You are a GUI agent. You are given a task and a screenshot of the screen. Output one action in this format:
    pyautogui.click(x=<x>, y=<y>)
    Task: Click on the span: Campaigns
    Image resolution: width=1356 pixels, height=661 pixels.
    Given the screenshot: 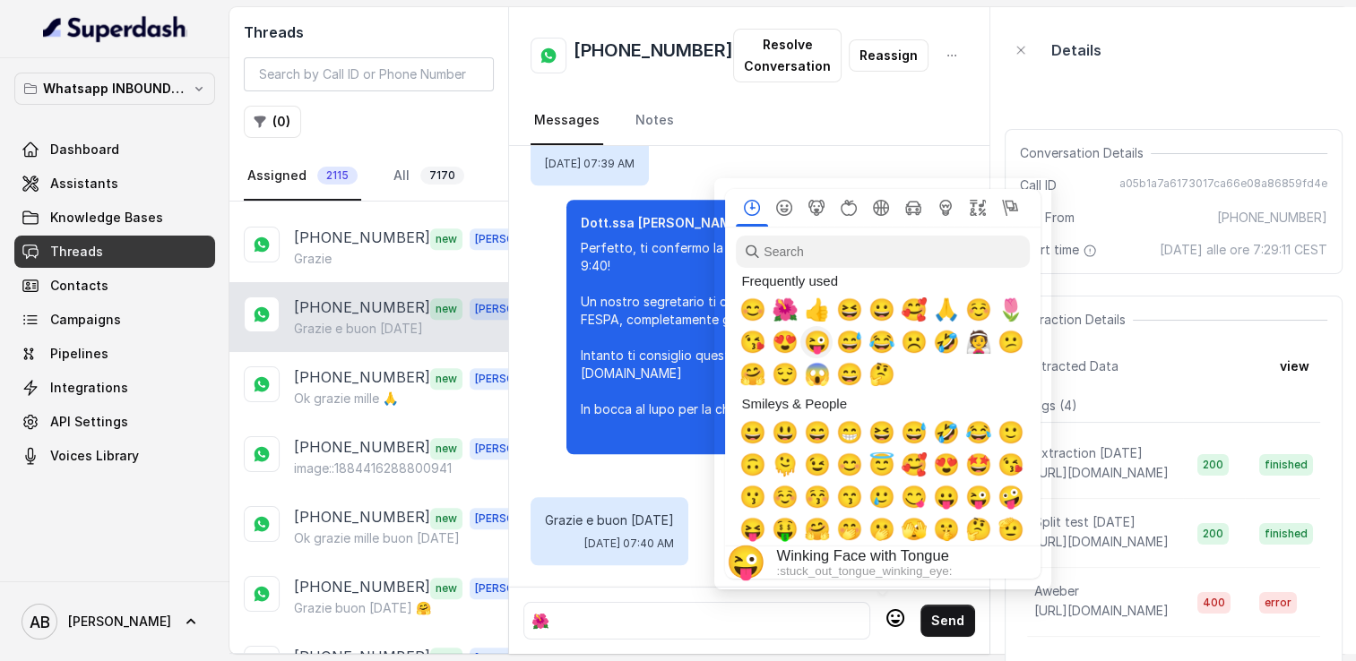 What is the action you would take?
    pyautogui.click(x=85, y=320)
    